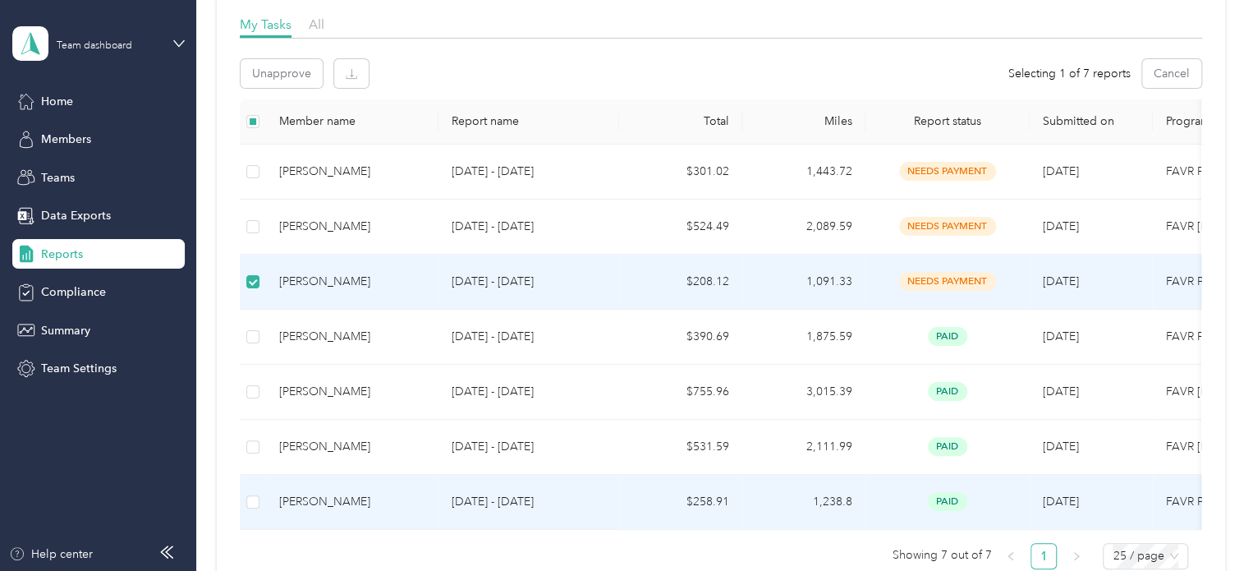 The width and height of the screenshot is (1253, 571). Describe the element at coordinates (1077, 556) in the screenshot. I see `button: right` at that location.